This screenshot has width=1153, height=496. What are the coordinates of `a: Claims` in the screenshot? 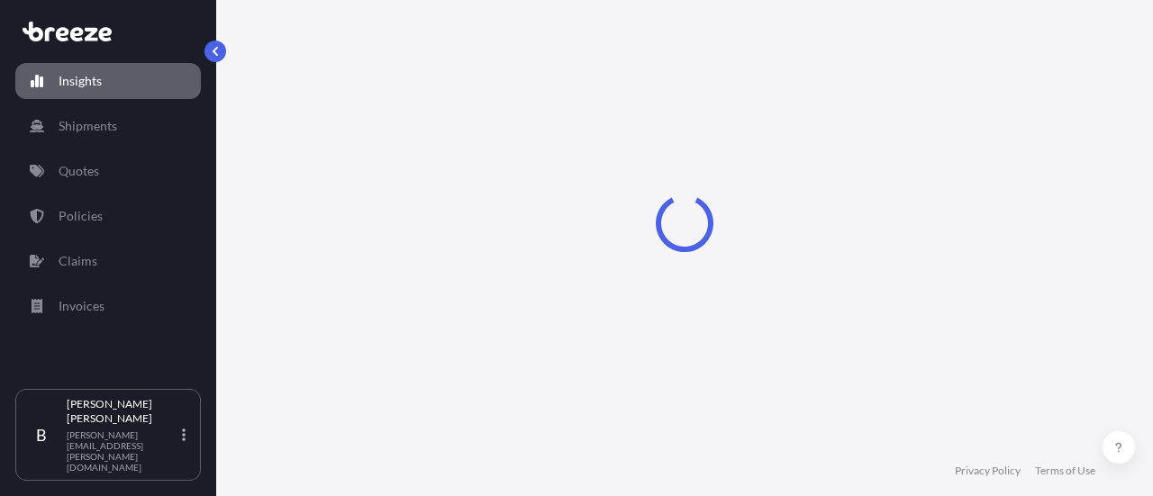 It's located at (108, 261).